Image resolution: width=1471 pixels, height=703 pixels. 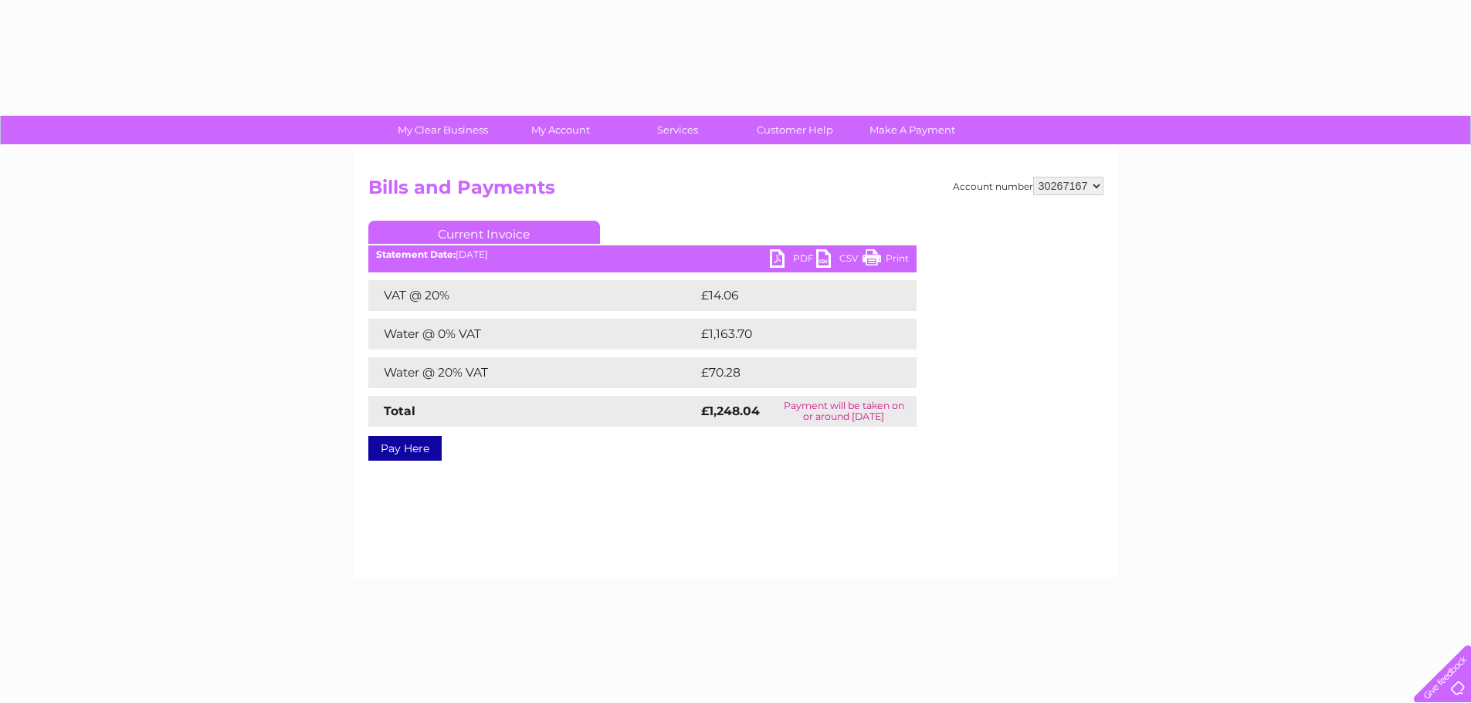 I want to click on a: Make A Payment, so click(x=912, y=130).